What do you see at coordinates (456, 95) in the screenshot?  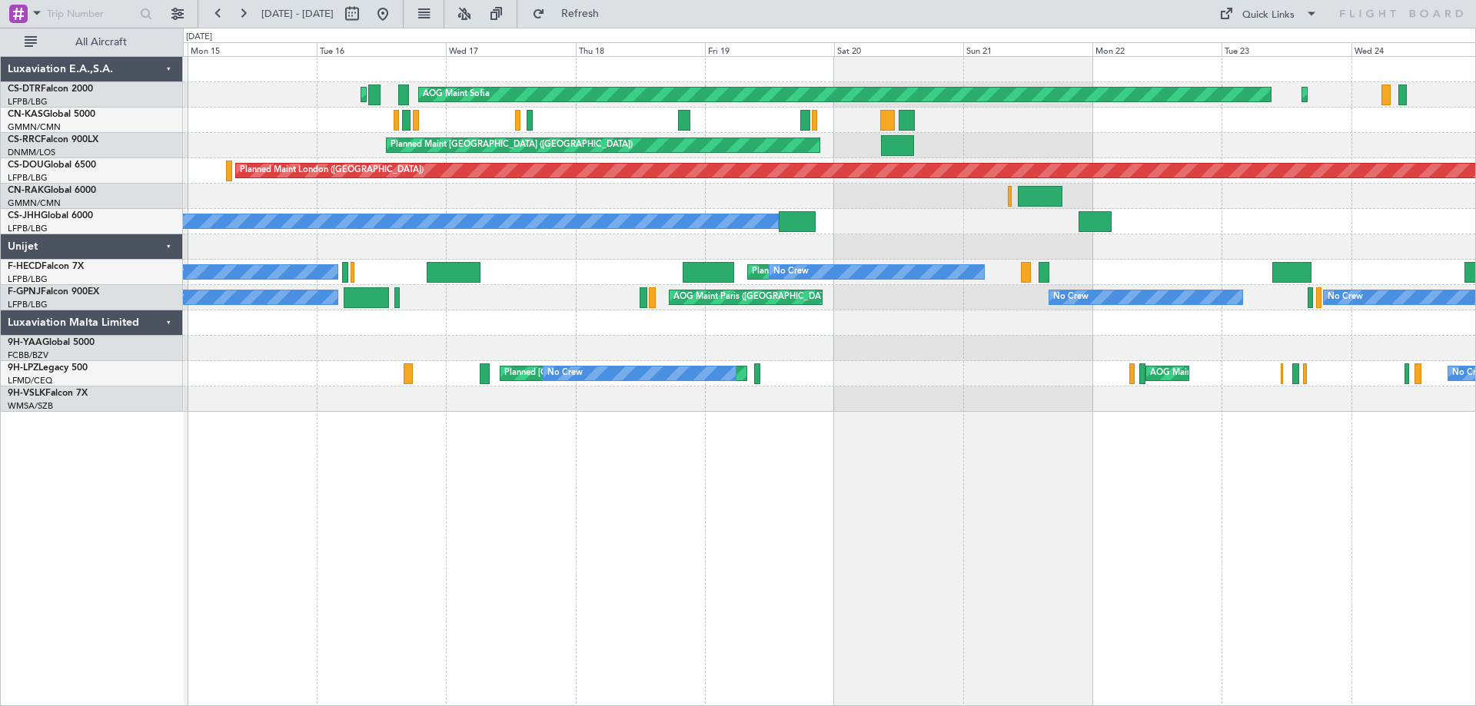 I see `div: AOG Maint Sofia` at bounding box center [456, 95].